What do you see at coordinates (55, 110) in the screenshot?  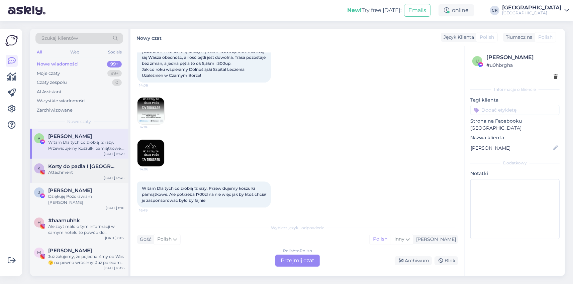 I see `div: Zarchiwizowane` at bounding box center [55, 110].